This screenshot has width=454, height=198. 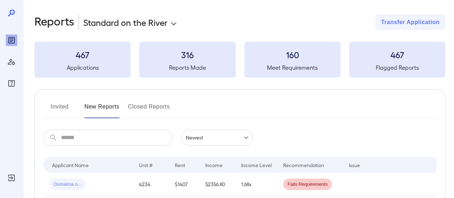 What do you see at coordinates (214, 165) in the screenshot?
I see `div: Income` at bounding box center [214, 165].